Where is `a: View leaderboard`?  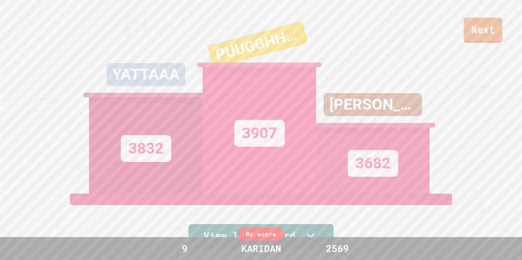
a: View leaderboard is located at coordinates (261, 236).